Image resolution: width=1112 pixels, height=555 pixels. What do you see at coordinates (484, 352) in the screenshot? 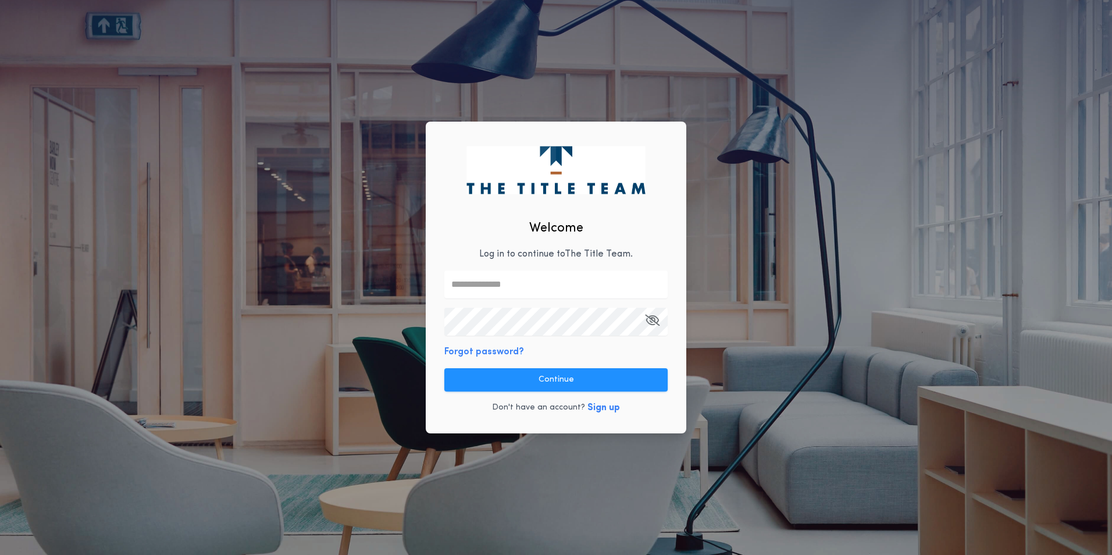
I see `button: Forgot password?` at bounding box center [484, 352].